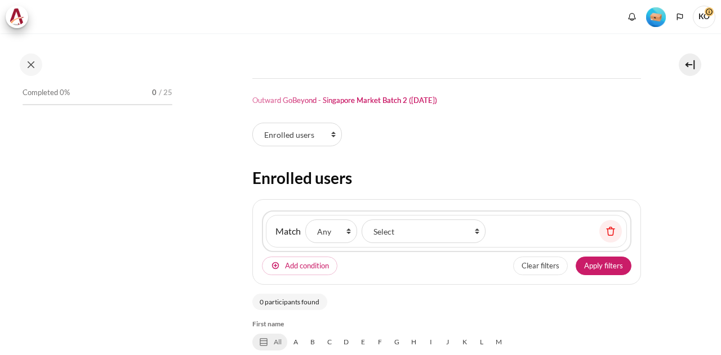 The image size is (721, 355). I want to click on h2: Enrolled users, so click(447, 178).